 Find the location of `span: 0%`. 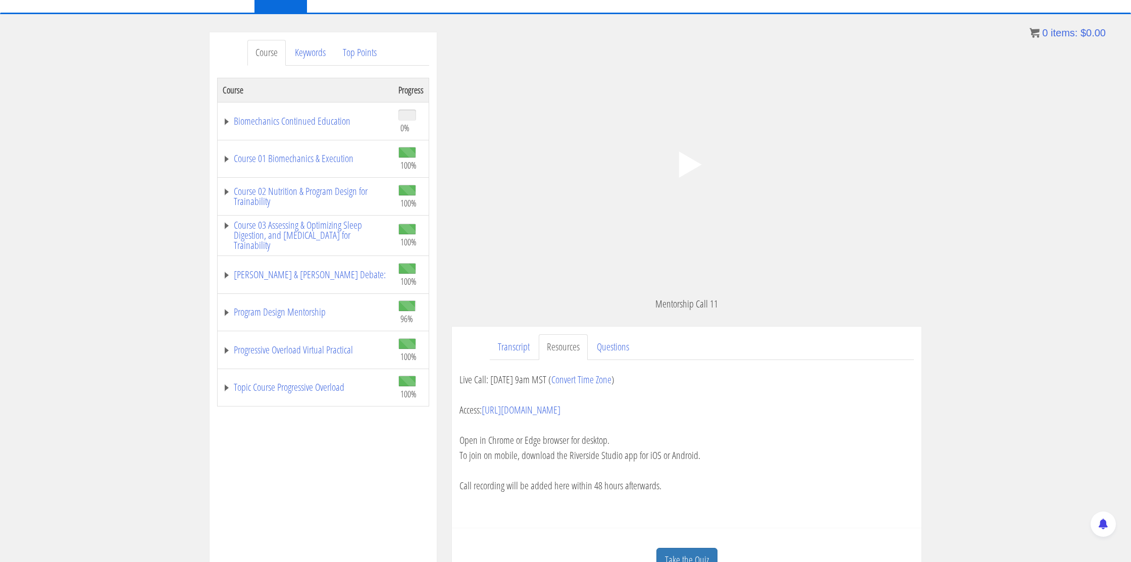

span: 0% is located at coordinates (405, 128).